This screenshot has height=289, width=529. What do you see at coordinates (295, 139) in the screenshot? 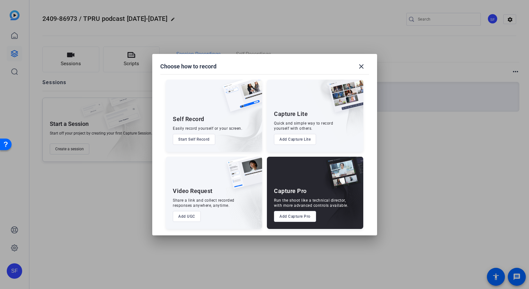
I see `button: Add Capture Lite` at bounding box center [295, 139].